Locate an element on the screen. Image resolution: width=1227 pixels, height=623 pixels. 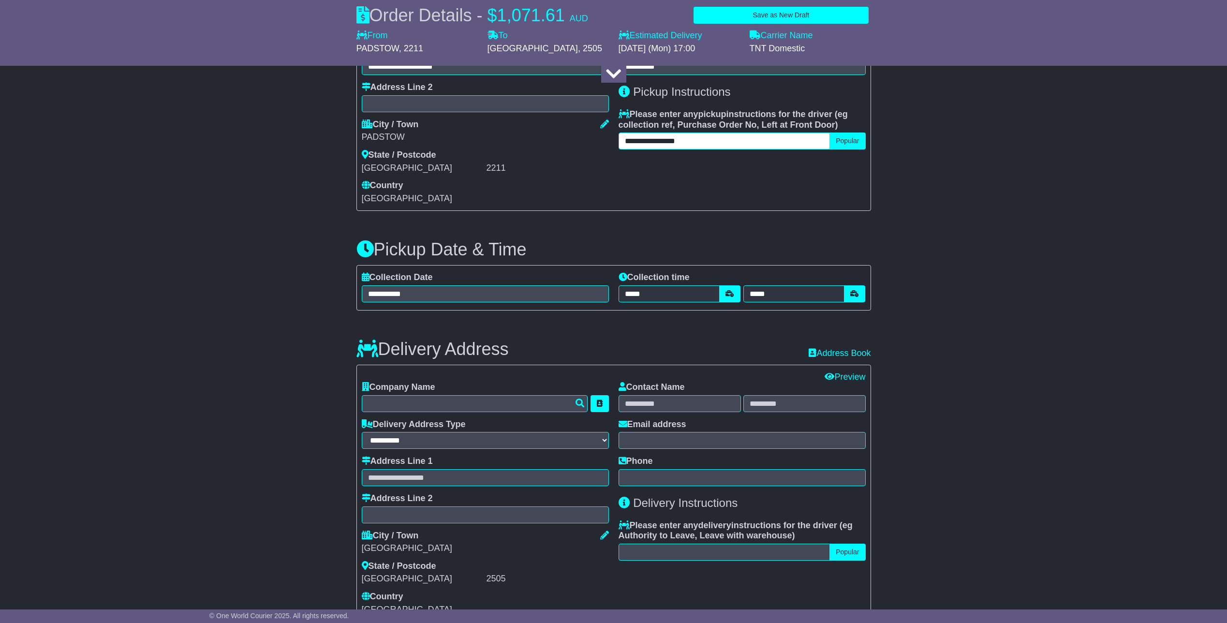
span: pickup is located at coordinates (713, 114).